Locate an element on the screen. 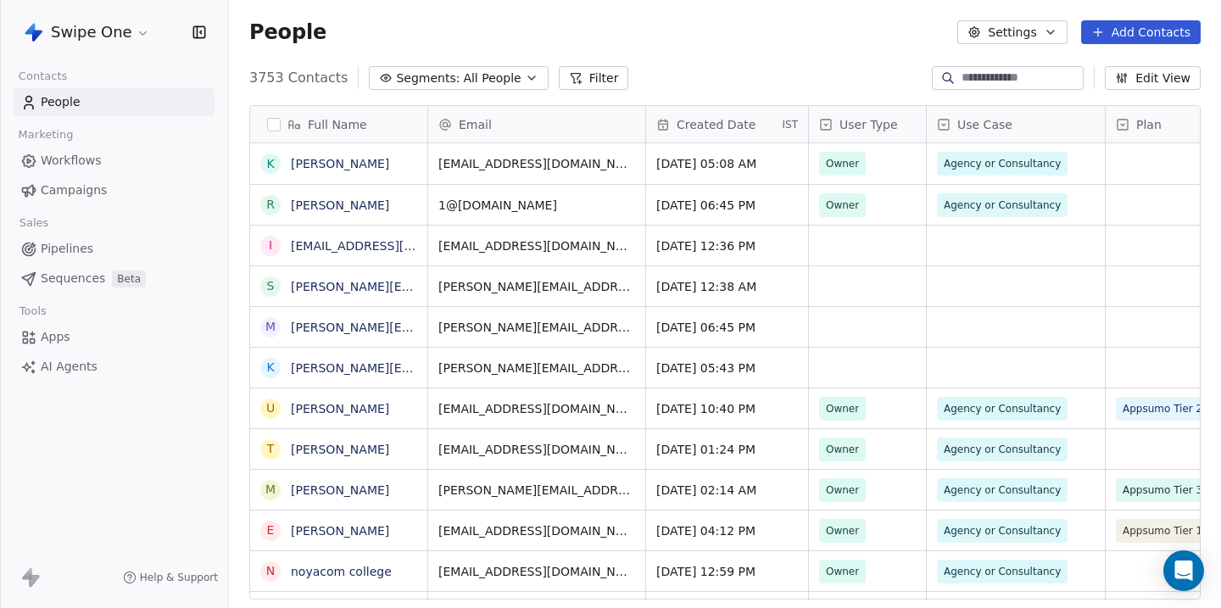  span: Marketing is located at coordinates (46, 135).